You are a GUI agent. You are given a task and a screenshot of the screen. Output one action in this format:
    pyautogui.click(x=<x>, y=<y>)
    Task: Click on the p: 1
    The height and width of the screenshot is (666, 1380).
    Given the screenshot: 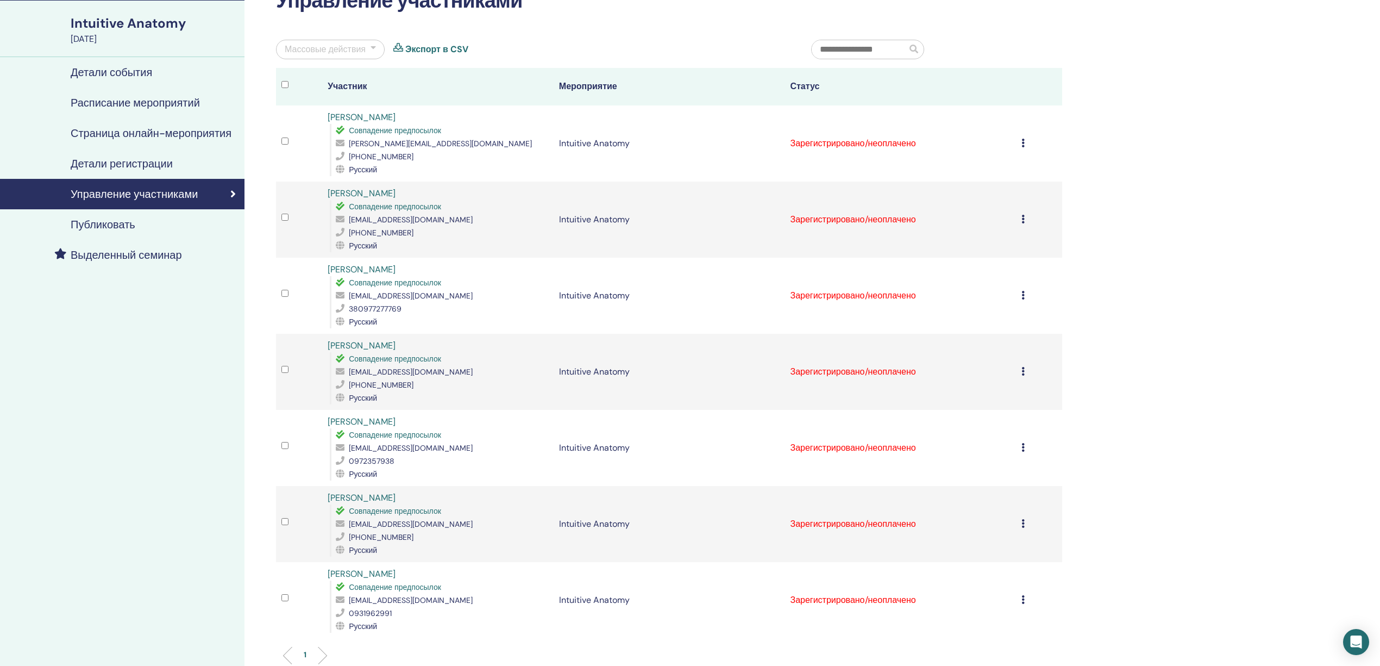 What is the action you would take?
    pyautogui.click(x=305, y=654)
    